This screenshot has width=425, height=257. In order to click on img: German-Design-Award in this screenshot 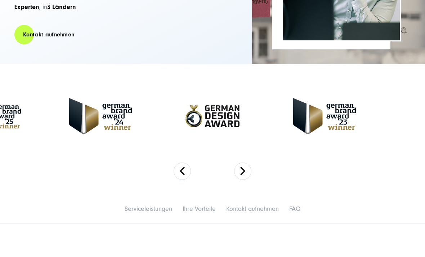, I will do `click(213, 116)`.